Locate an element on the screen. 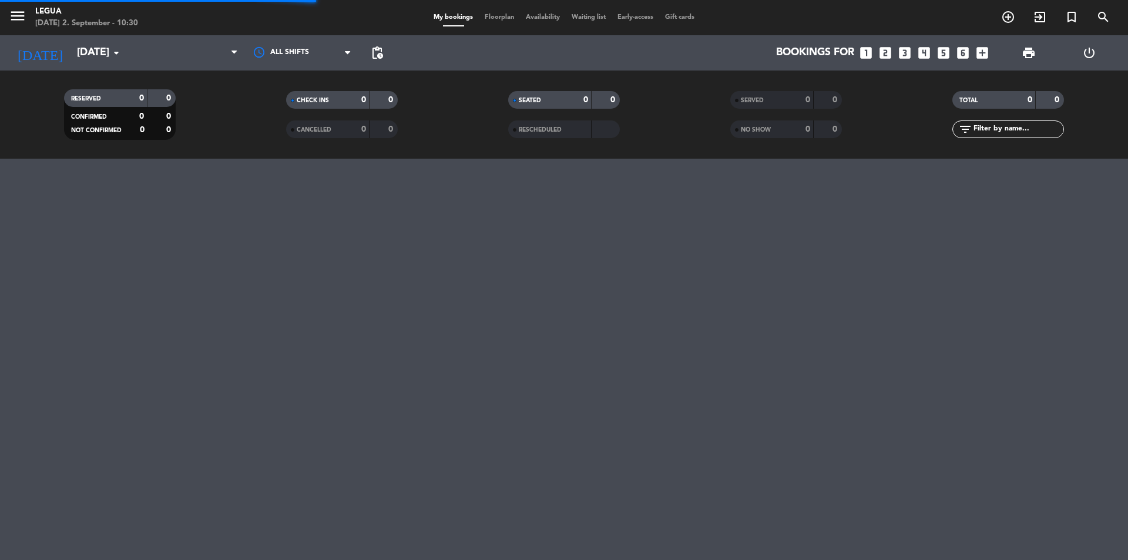 The width and height of the screenshot is (1128, 560). span: CHECK INS is located at coordinates (313, 100).